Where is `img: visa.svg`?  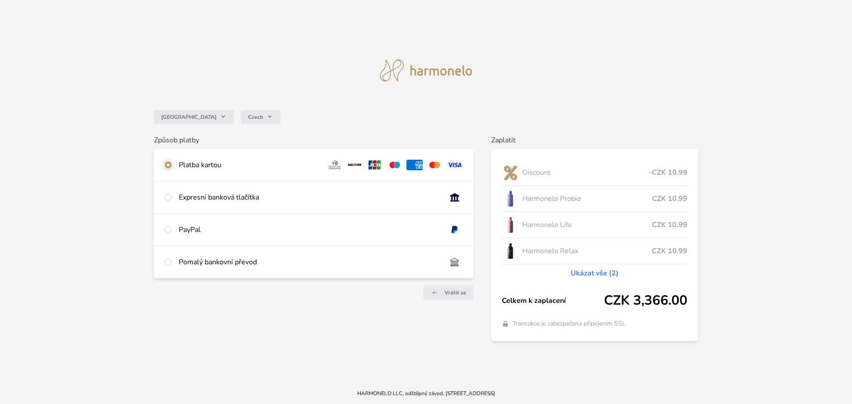 img: visa.svg is located at coordinates (454, 165).